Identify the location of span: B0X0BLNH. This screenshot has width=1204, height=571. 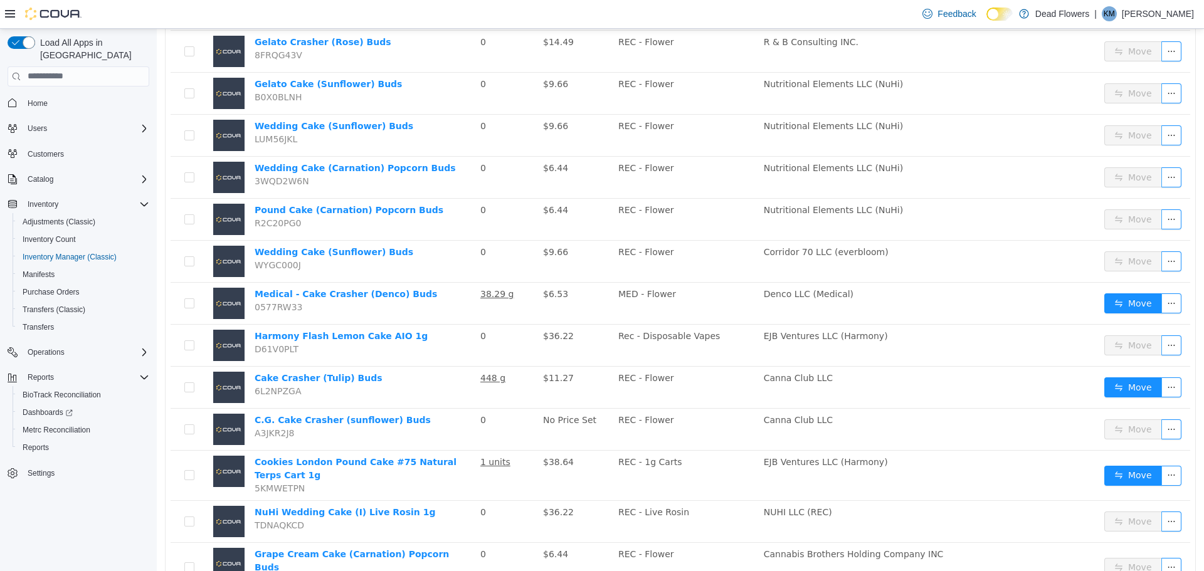
(121, 68).